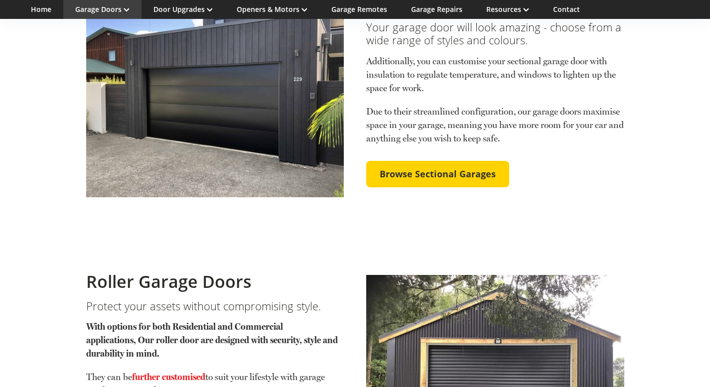 Image resolution: width=710 pixels, height=387 pixels. Describe the element at coordinates (359, 9) in the screenshot. I see `a: Garage Remotes` at that location.